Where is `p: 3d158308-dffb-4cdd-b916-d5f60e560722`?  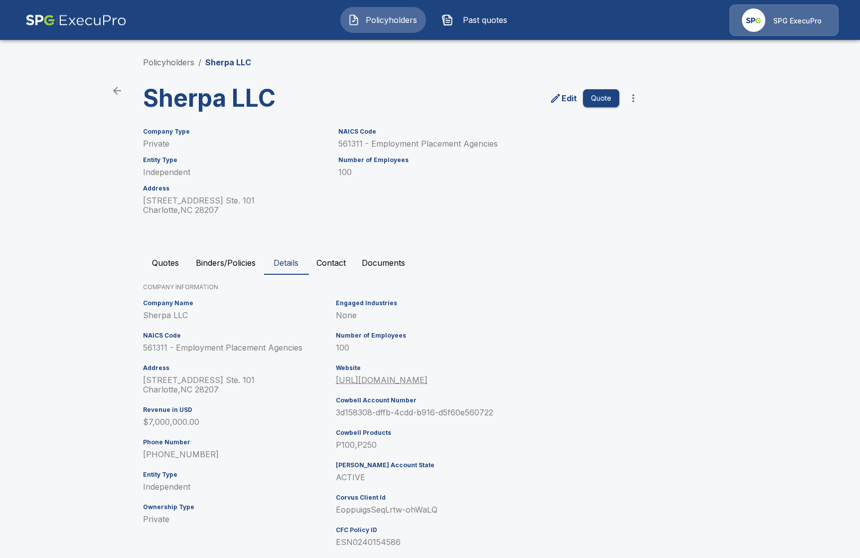
p: 3d158308-dffb-4cdd-b916-d5f60e560722 is located at coordinates (454, 412).